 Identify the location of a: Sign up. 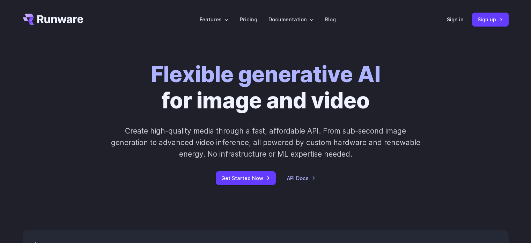
(490, 19).